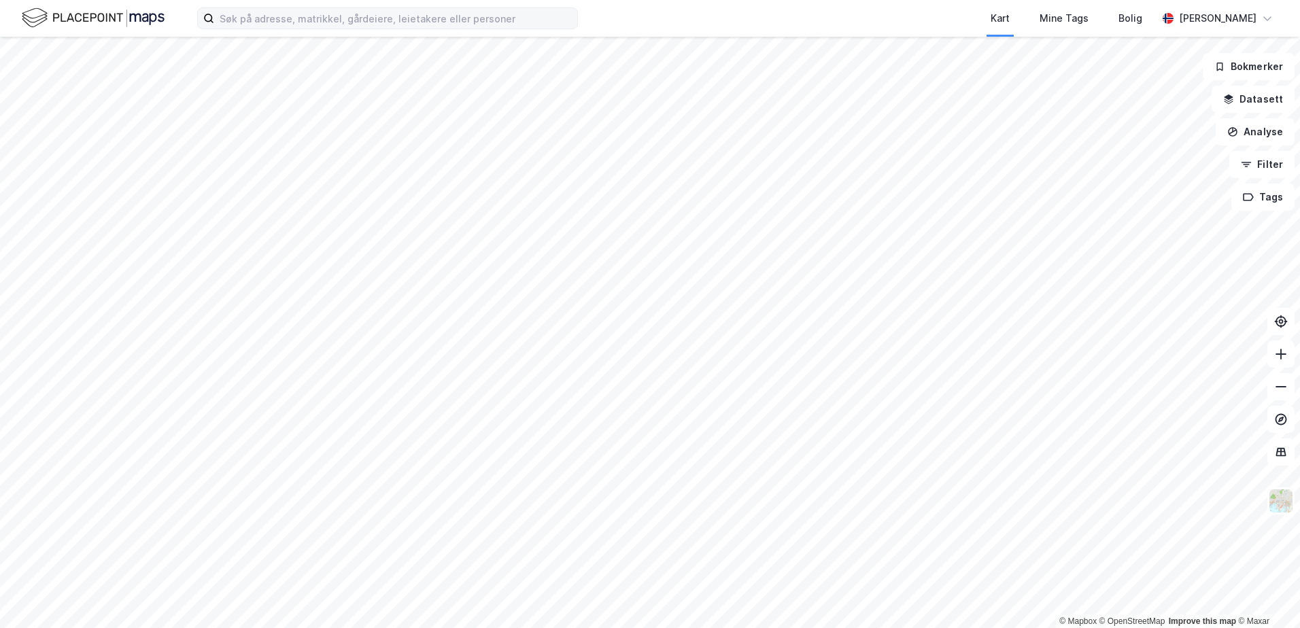  I want to click on div: Kart, so click(1000, 18).